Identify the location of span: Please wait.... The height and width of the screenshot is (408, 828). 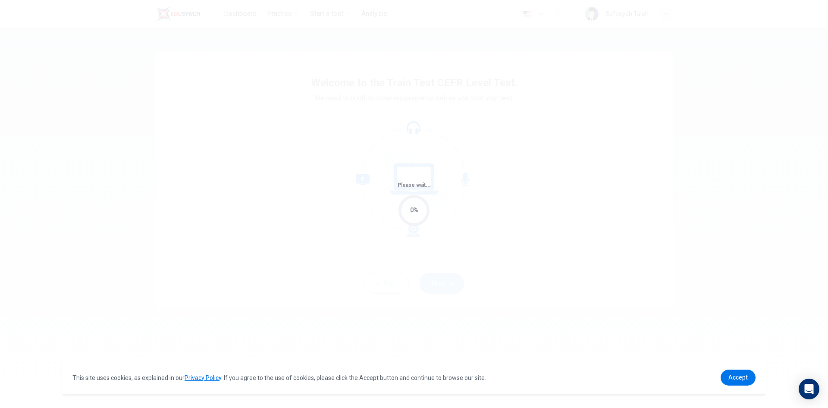
(414, 185).